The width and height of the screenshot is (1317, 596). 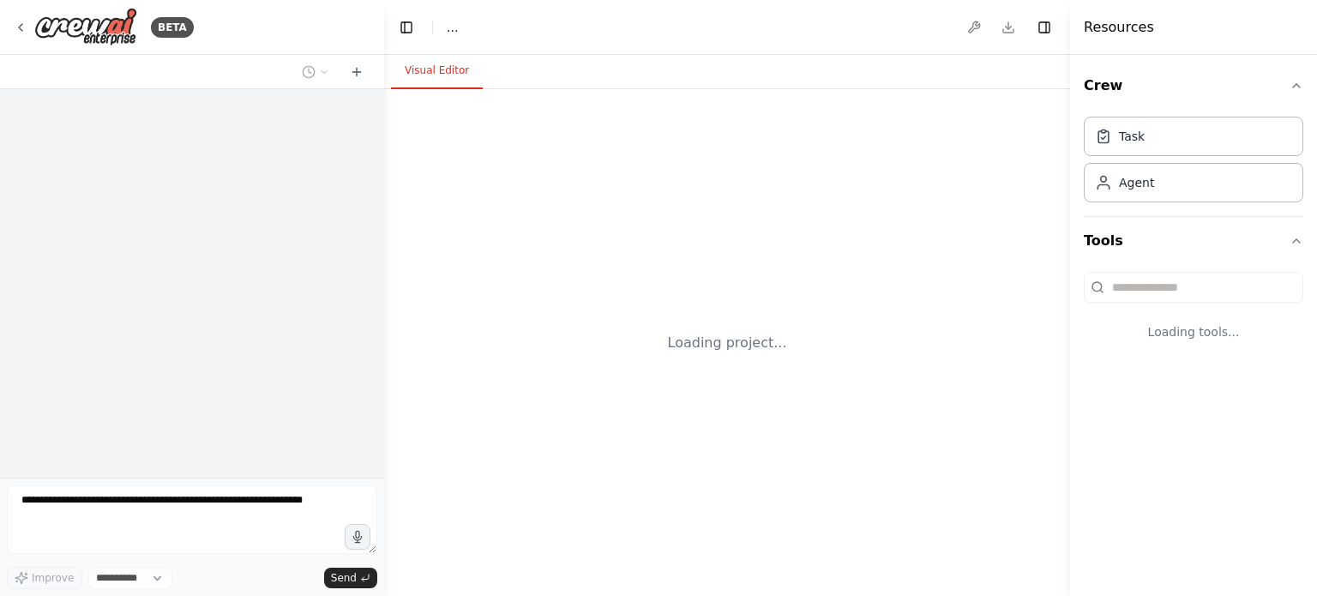 What do you see at coordinates (52, 578) in the screenshot?
I see `span: Improve` at bounding box center [52, 578].